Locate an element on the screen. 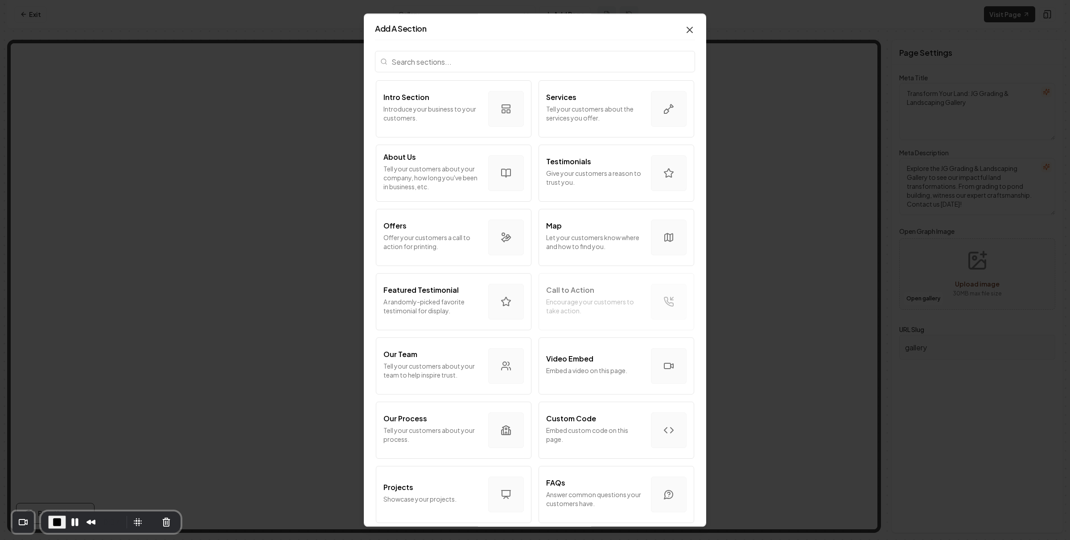  input: Search sections... is located at coordinates (535, 62).